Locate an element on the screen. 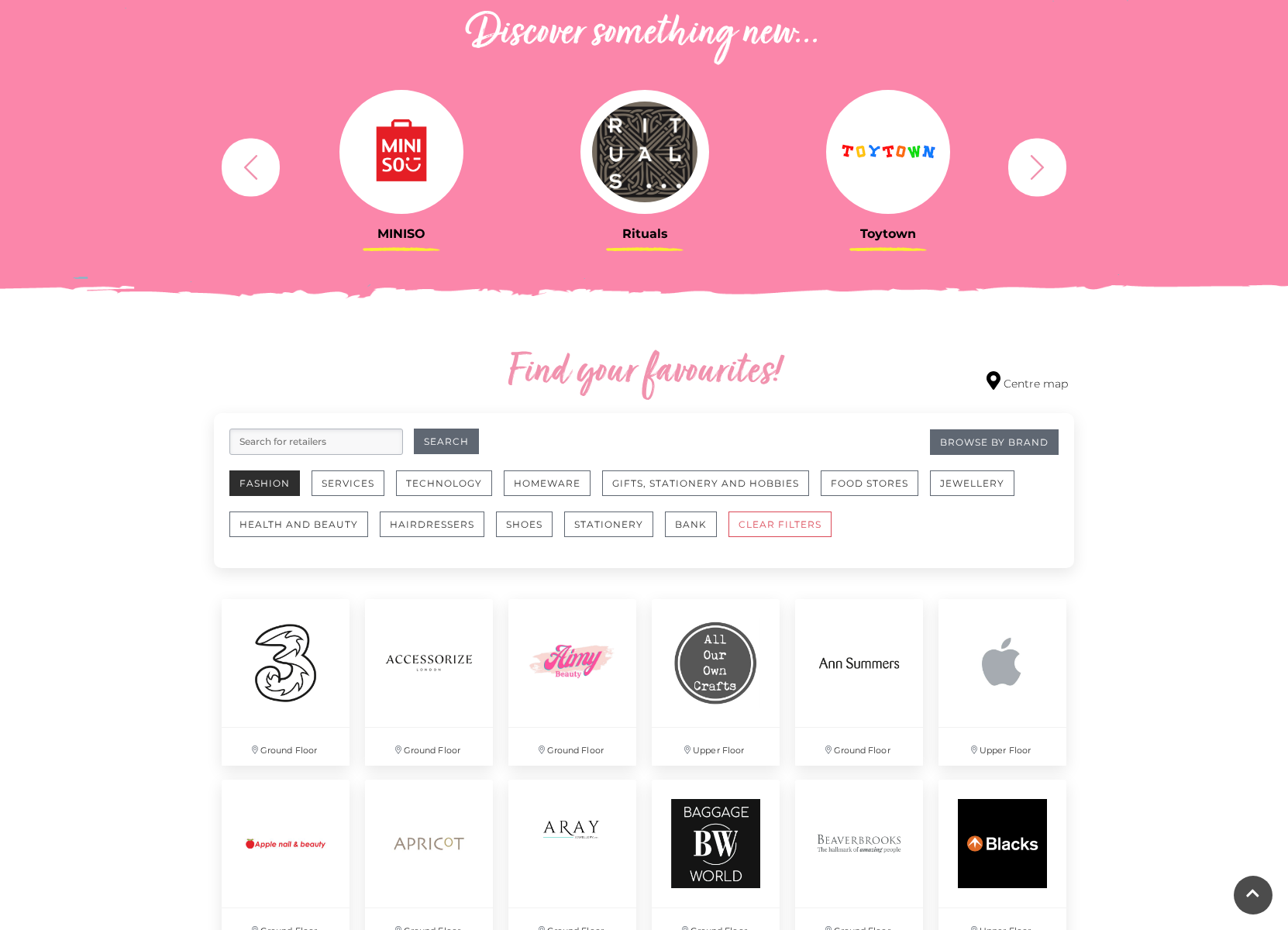  a: Centre map is located at coordinates (1027, 381).